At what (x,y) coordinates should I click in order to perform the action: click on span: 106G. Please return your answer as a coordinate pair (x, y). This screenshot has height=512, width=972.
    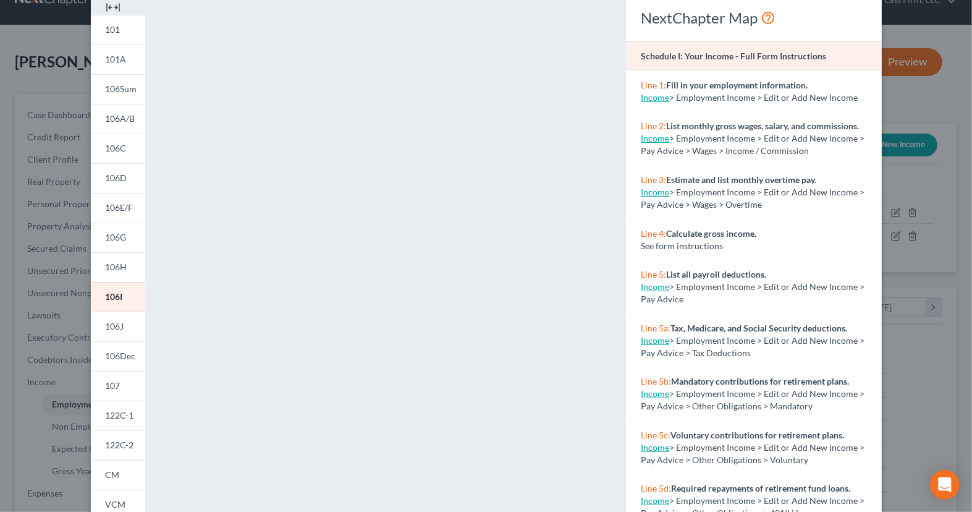
    Looking at the image, I should click on (116, 237).